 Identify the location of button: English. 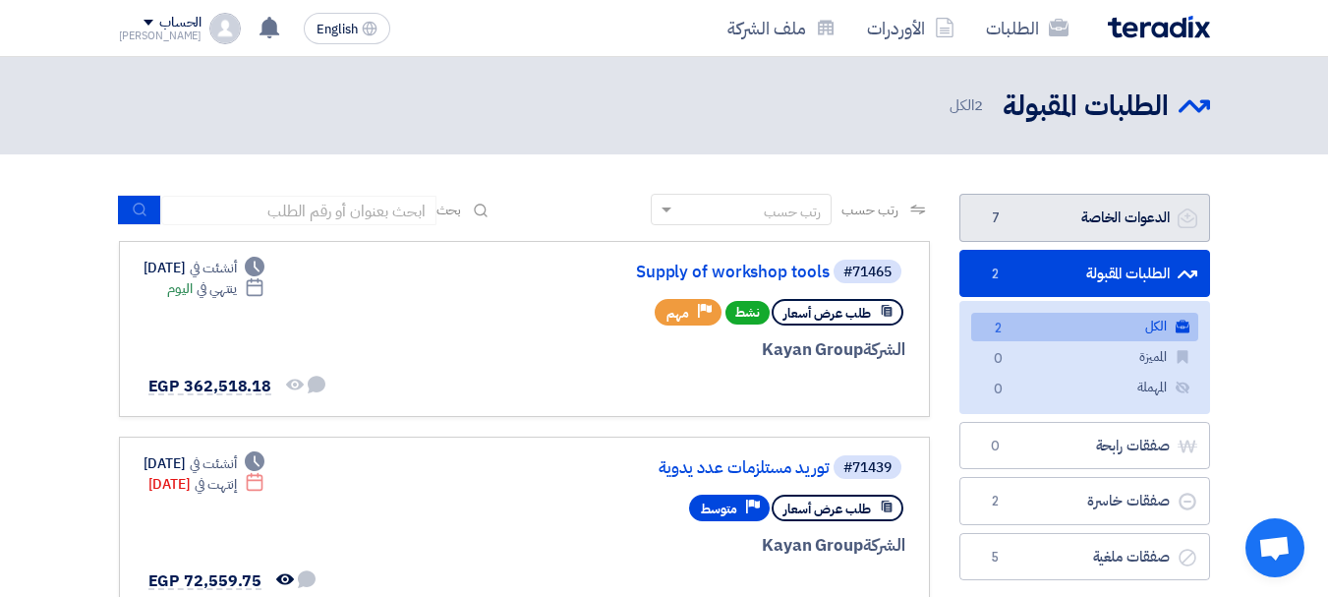
(347, 29).